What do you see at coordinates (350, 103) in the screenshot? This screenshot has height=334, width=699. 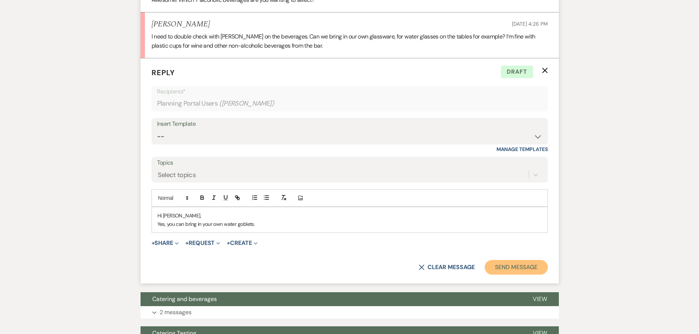 I see `div: Planning Portal Users` at bounding box center [350, 103].